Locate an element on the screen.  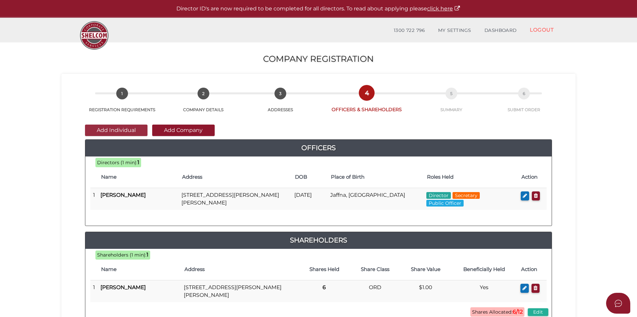
p: Director ID's are now required to be completed for all directors. To read about applying please is located at coordinates (318, 9).